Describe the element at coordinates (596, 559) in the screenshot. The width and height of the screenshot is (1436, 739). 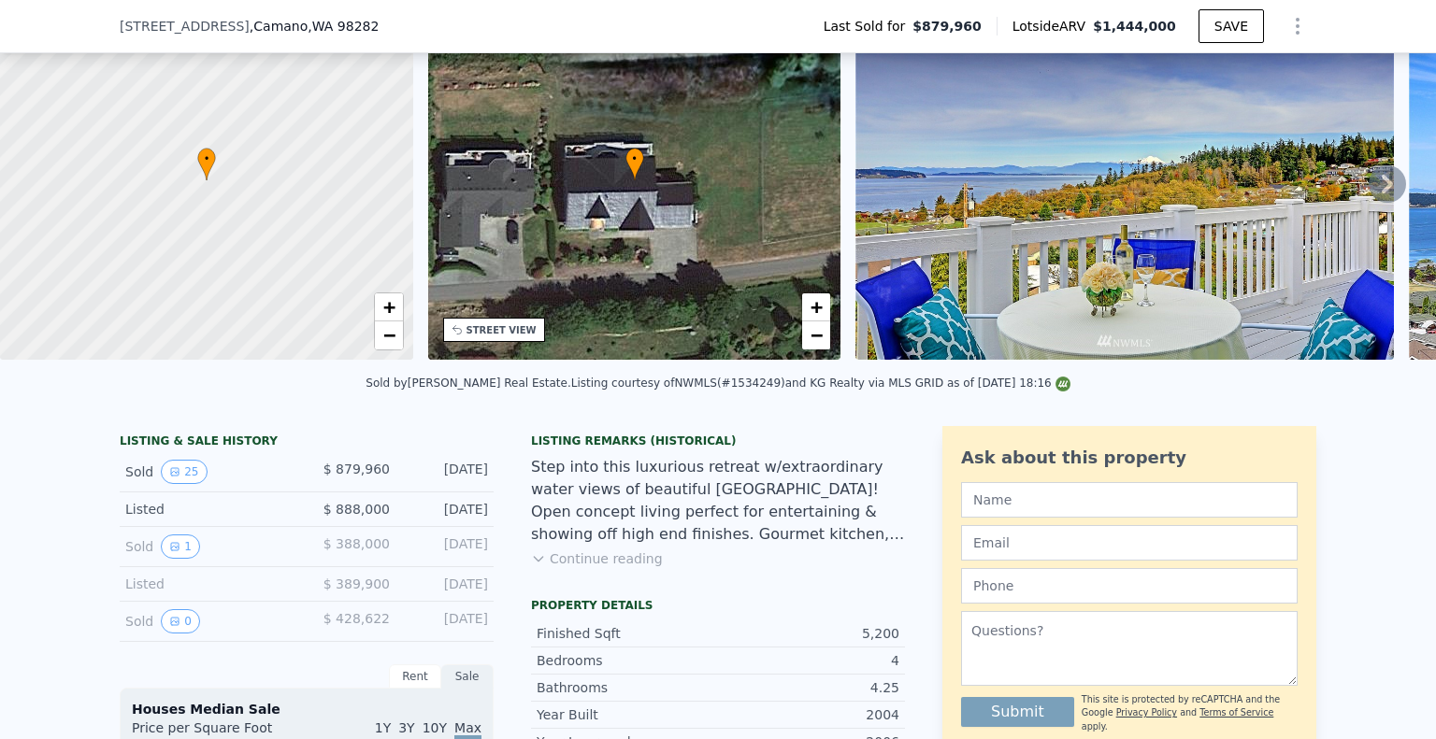
I see `button: Continue reading` at that location.